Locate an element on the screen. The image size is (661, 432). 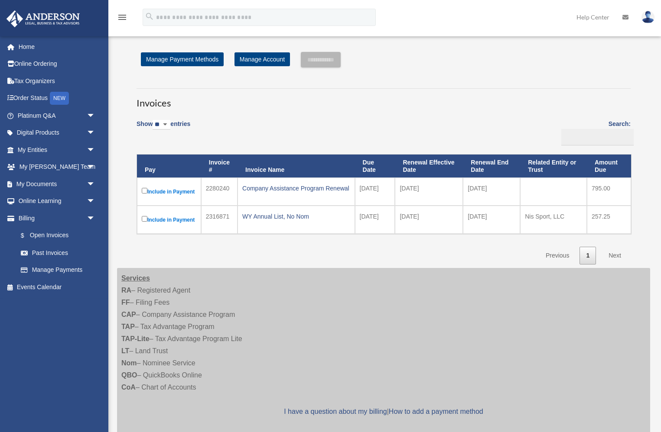
td: Nis Sport, LLC is located at coordinates (553, 220).